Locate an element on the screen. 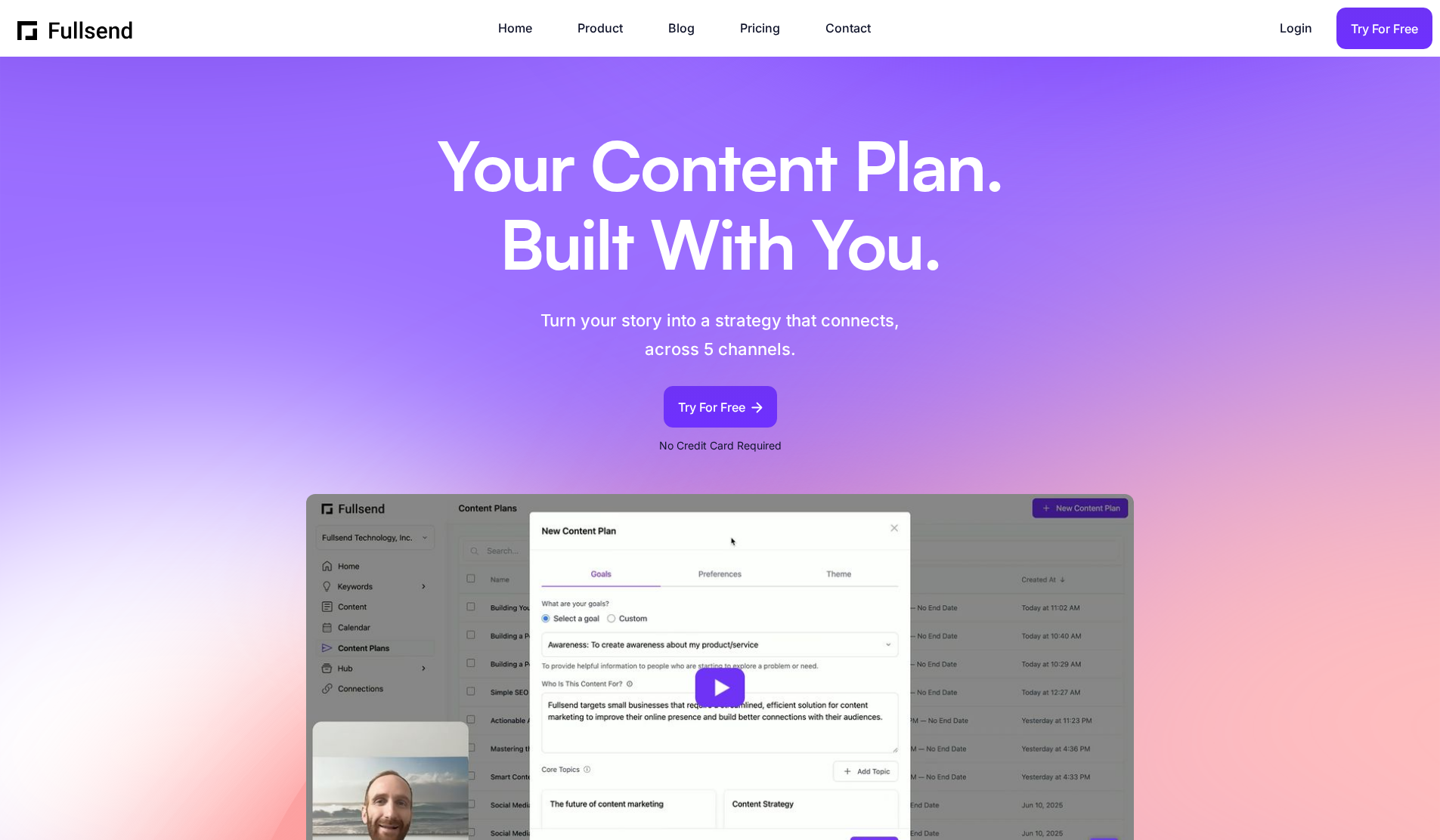 The width and height of the screenshot is (1440, 840). a: Home is located at coordinates (522, 28).